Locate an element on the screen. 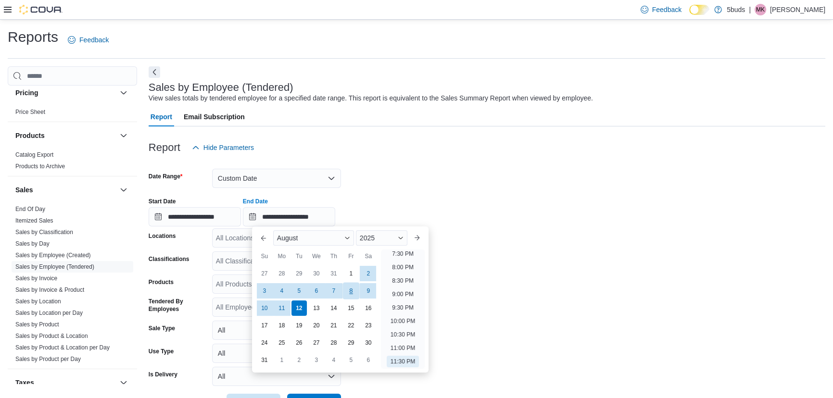  button: Previous Month is located at coordinates (264, 238).